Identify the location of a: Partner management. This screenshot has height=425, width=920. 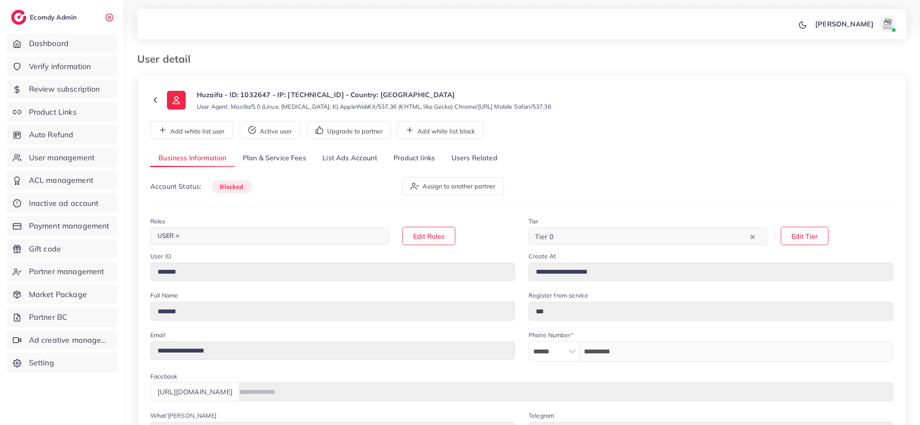
(62, 271).